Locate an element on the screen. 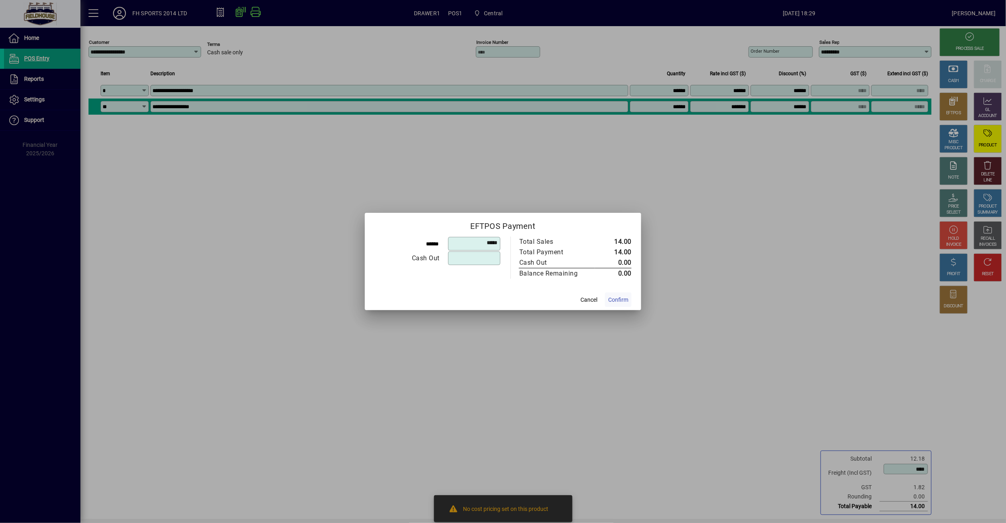 The image size is (1006, 523). span: Confirm is located at coordinates (618, 300).